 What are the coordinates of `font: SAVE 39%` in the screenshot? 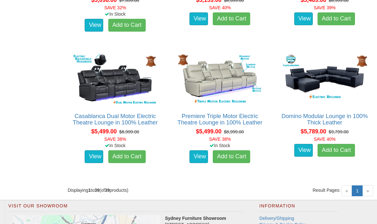 It's located at (325, 8).